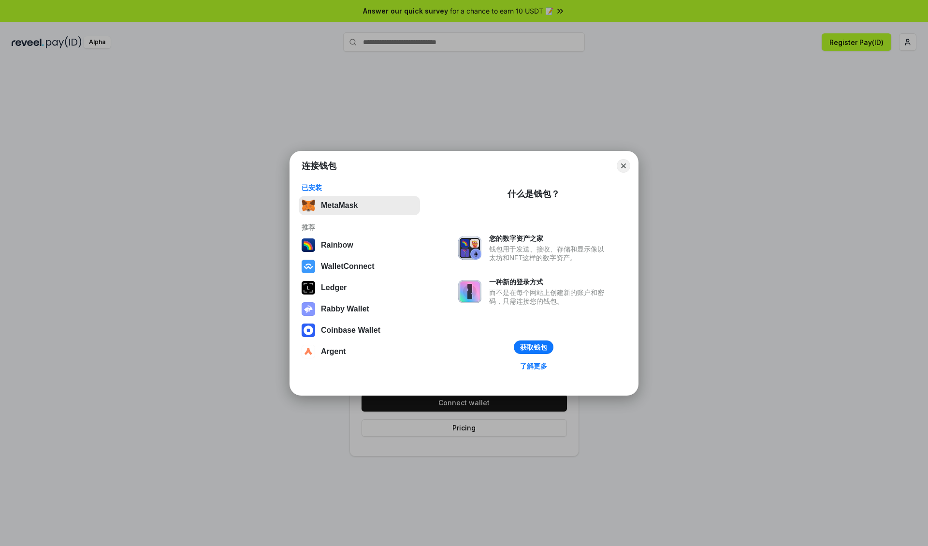 This screenshot has width=928, height=546. What do you see at coordinates (534, 347) in the screenshot?
I see `div: 获取钱包` at bounding box center [534, 347].